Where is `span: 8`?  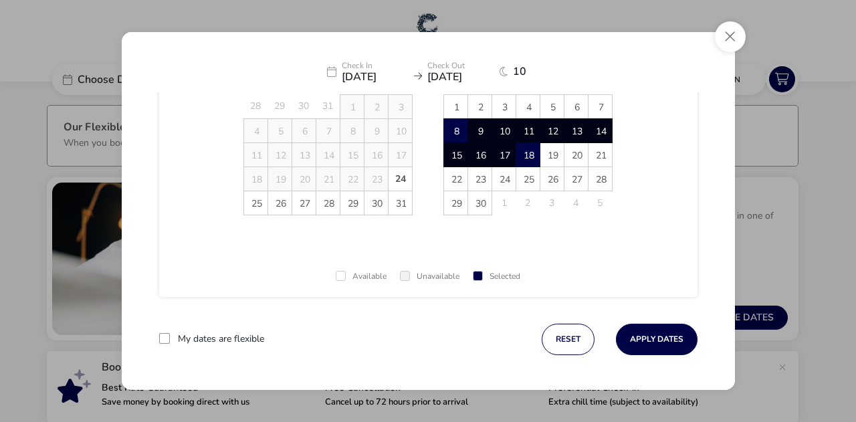 span: 8 is located at coordinates (456, 131).